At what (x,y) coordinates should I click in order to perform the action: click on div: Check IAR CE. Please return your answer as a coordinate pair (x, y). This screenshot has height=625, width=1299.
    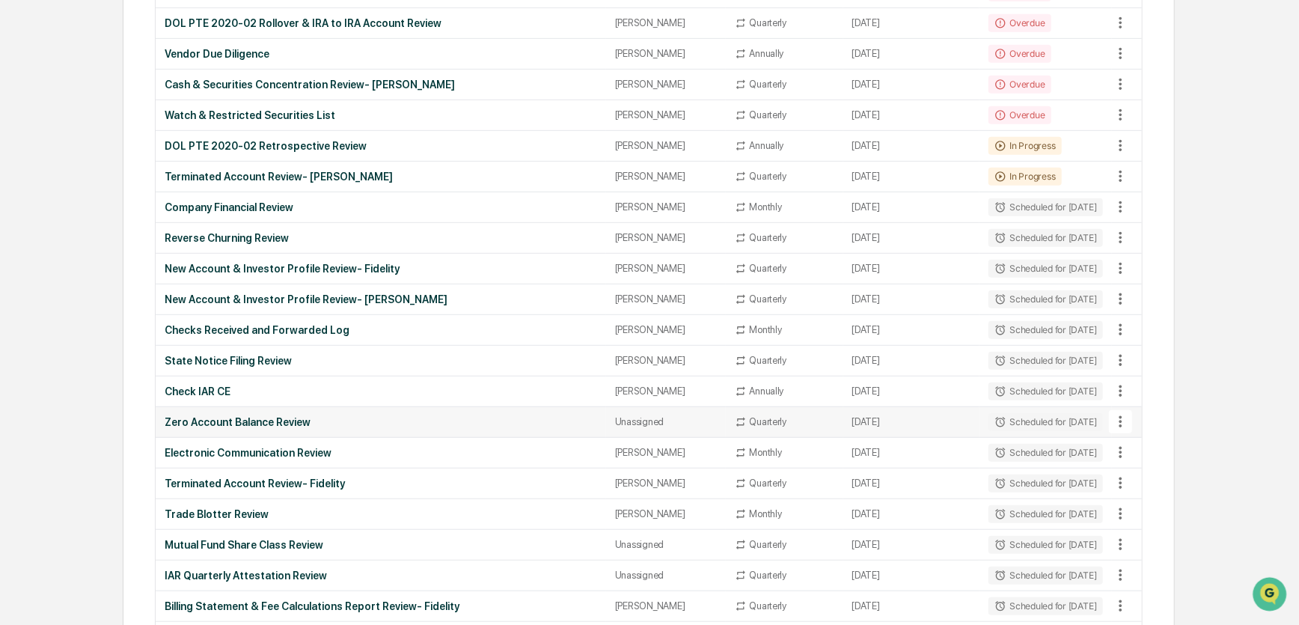
    Looking at the image, I should click on (381, 391).